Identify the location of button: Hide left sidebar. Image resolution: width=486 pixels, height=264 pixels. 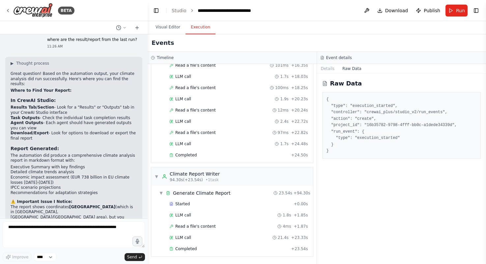
(156, 11).